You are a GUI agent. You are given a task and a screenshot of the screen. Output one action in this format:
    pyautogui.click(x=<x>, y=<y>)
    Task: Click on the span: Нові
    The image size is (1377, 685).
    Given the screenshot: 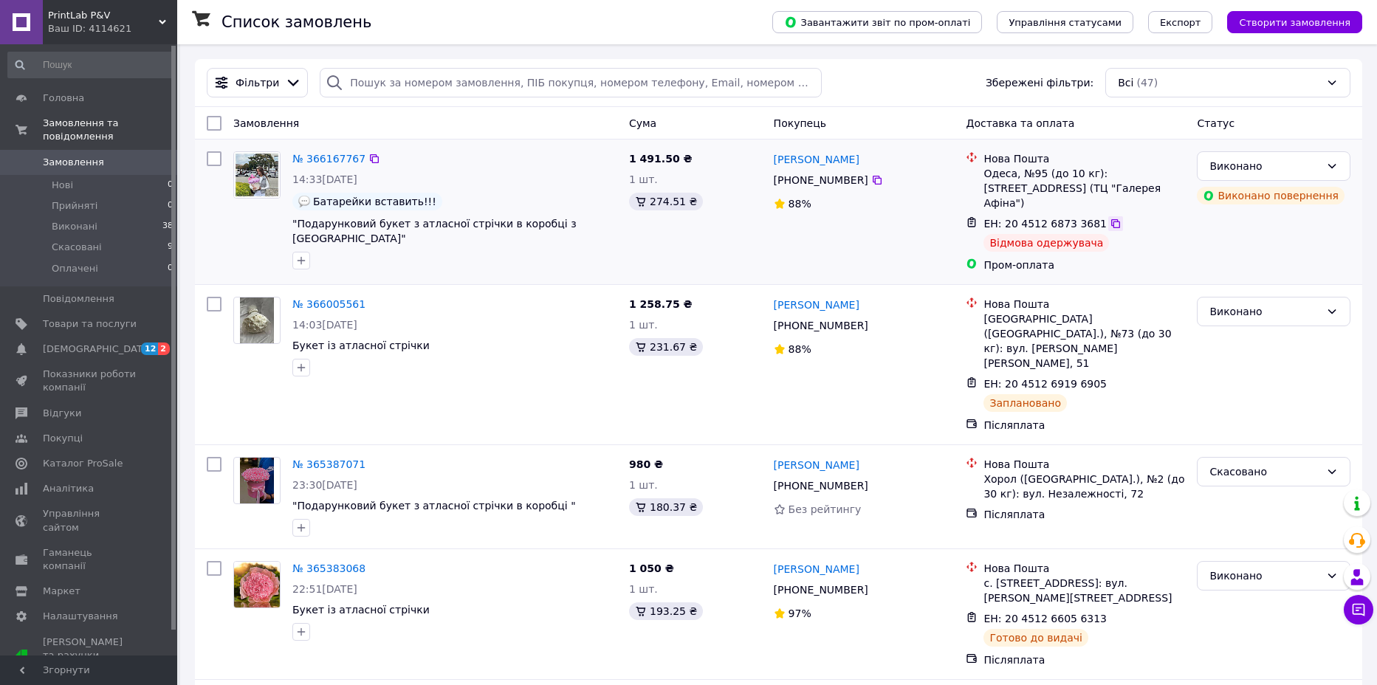 What is the action you would take?
    pyautogui.click(x=62, y=185)
    